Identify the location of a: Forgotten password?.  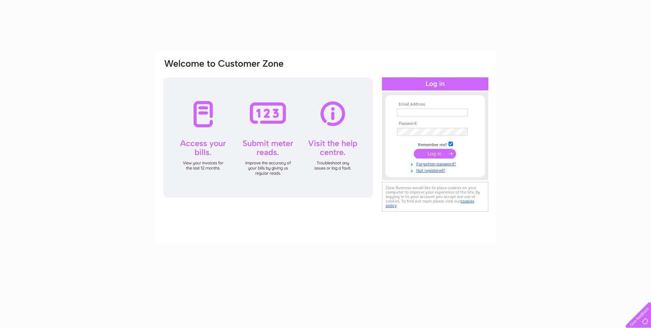
(436, 163).